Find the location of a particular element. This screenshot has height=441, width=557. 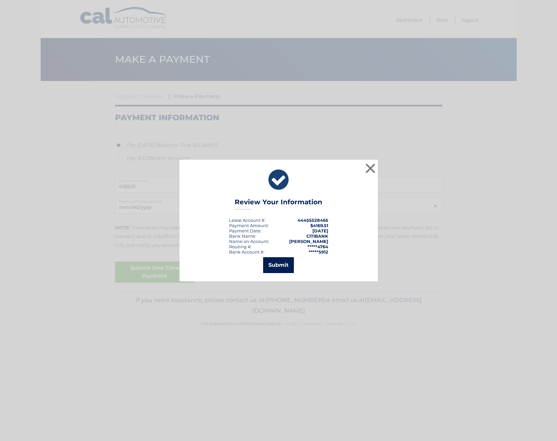

strong: CITIBANK is located at coordinates (317, 236).